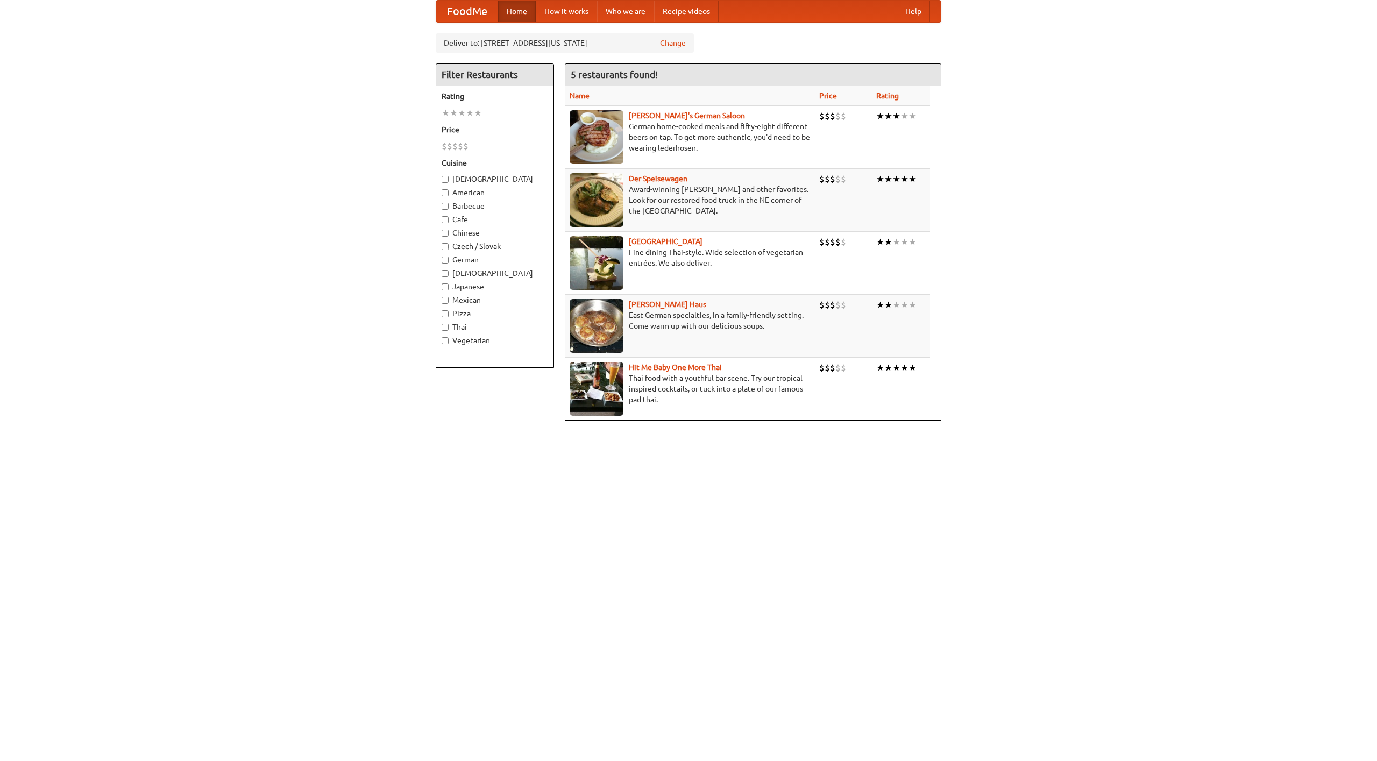 Image resolution: width=1377 pixels, height=761 pixels. I want to click on a: Change, so click(673, 43).